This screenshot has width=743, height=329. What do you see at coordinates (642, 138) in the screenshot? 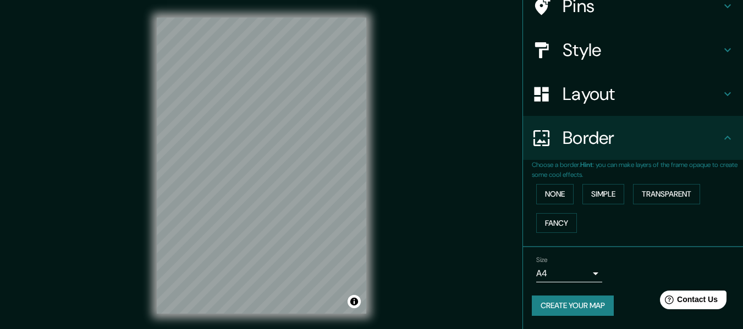
I see `h4: Border` at bounding box center [642, 138].